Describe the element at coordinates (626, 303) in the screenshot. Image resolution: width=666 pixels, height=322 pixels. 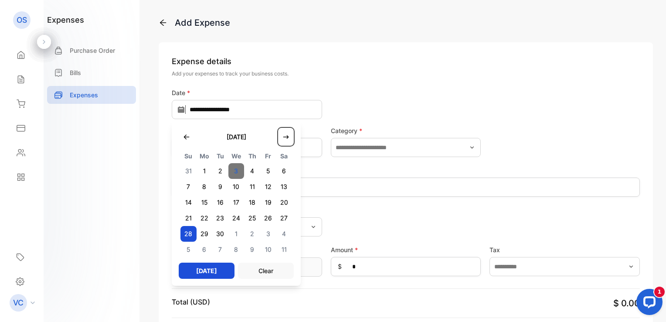
I see `span: $ 0.00` at that location.